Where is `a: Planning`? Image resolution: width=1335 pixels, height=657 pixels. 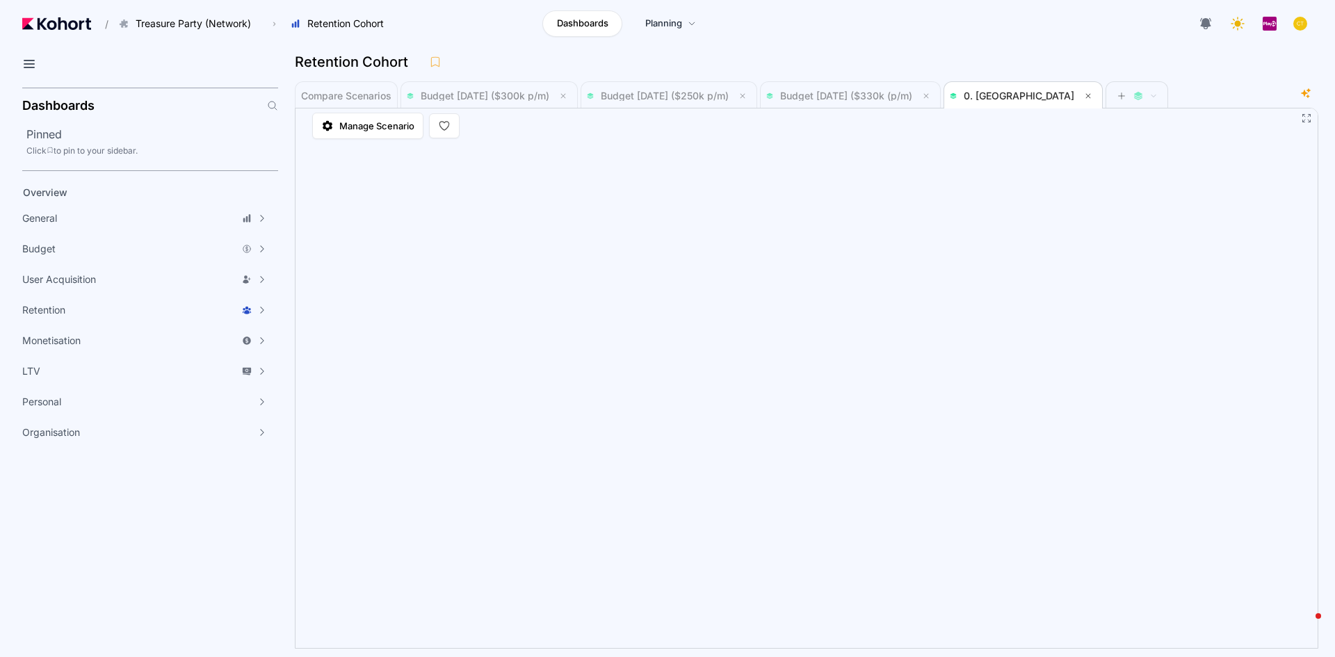 a: Planning is located at coordinates (670, 24).